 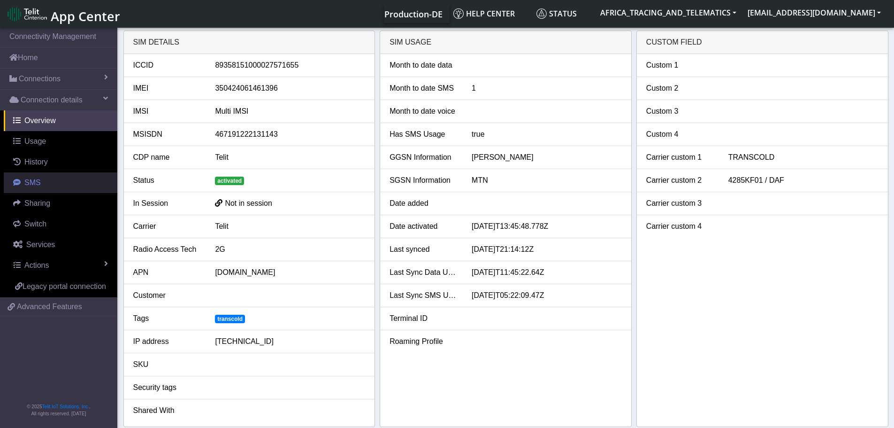 What do you see at coordinates (423, 88) in the screenshot?
I see `div: Month to date SMS` at bounding box center [423, 88].